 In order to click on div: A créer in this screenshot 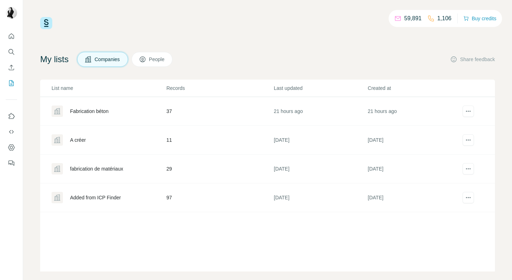, I will do `click(78, 140)`.